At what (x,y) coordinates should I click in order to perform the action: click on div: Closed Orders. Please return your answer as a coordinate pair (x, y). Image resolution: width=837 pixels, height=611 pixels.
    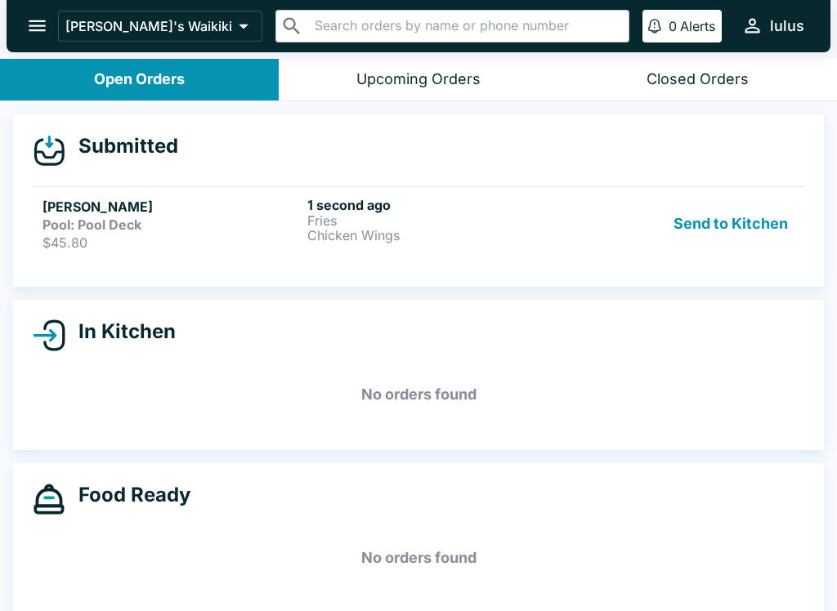
    Looking at the image, I should click on (697, 79).